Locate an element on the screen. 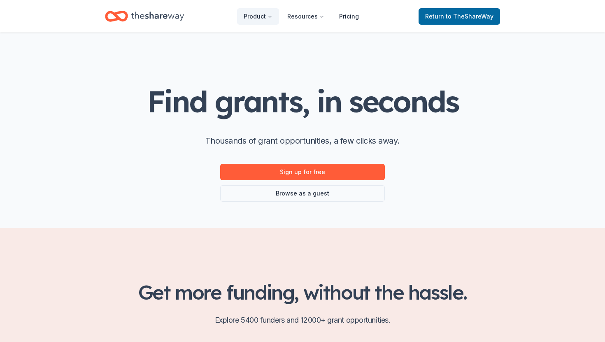  a: Returnto TheShareWay is located at coordinates (459, 16).